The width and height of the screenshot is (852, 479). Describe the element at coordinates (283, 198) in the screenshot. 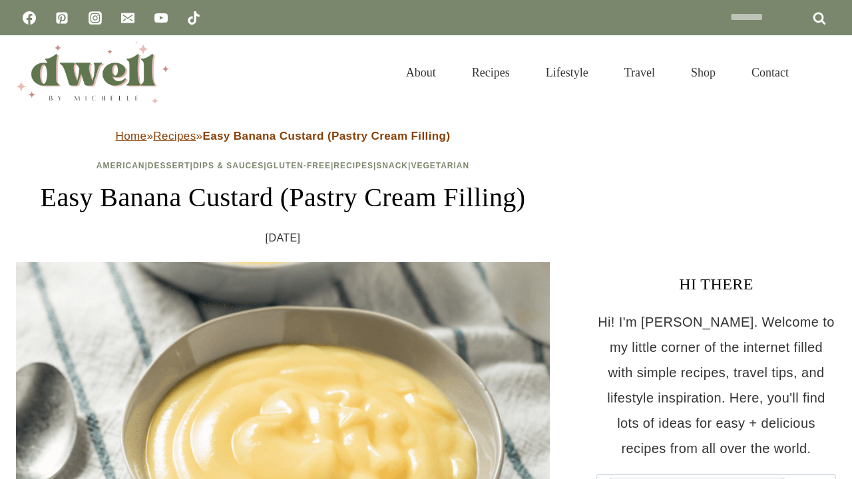

I see `h1: Easy Banana Custard (Pastry Cream Filling)` at that location.